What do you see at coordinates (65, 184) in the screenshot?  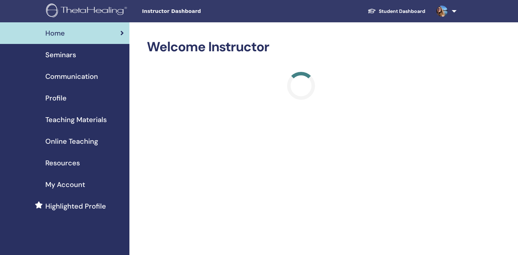 I see `span: My Account` at bounding box center [65, 184].